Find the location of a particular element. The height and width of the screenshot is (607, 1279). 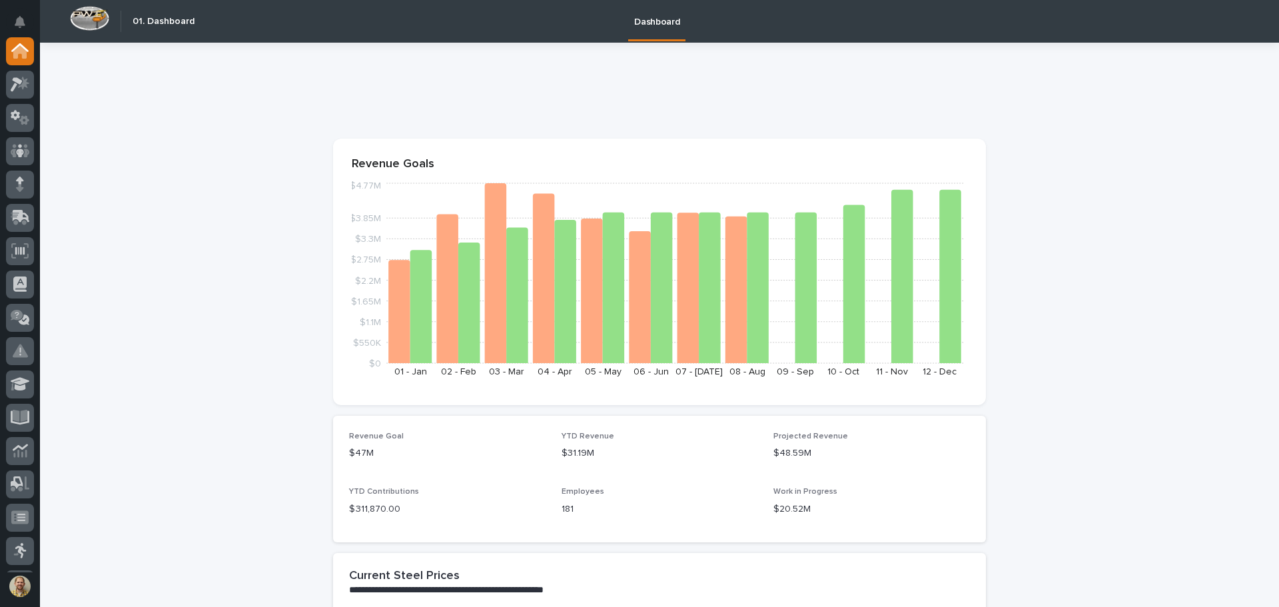

text: 09 - Sep is located at coordinates (796, 372).